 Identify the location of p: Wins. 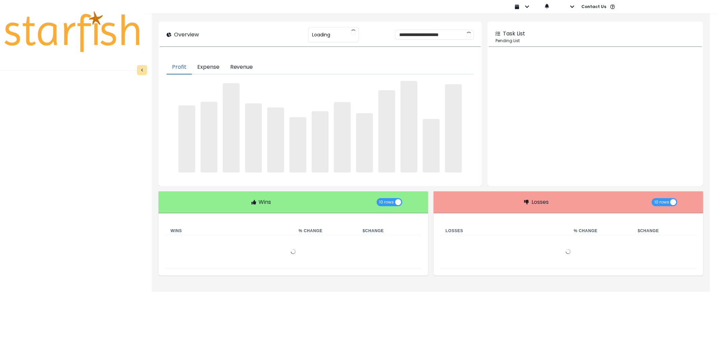
(265, 202).